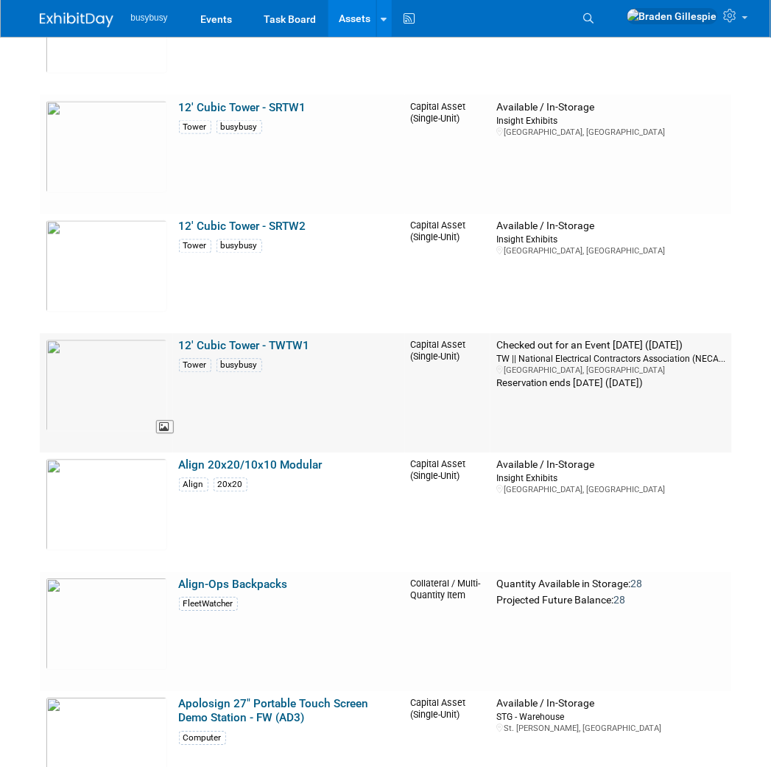  What do you see at coordinates (165, 427) in the screenshot?
I see `span: View Asset Images` at bounding box center [165, 427].